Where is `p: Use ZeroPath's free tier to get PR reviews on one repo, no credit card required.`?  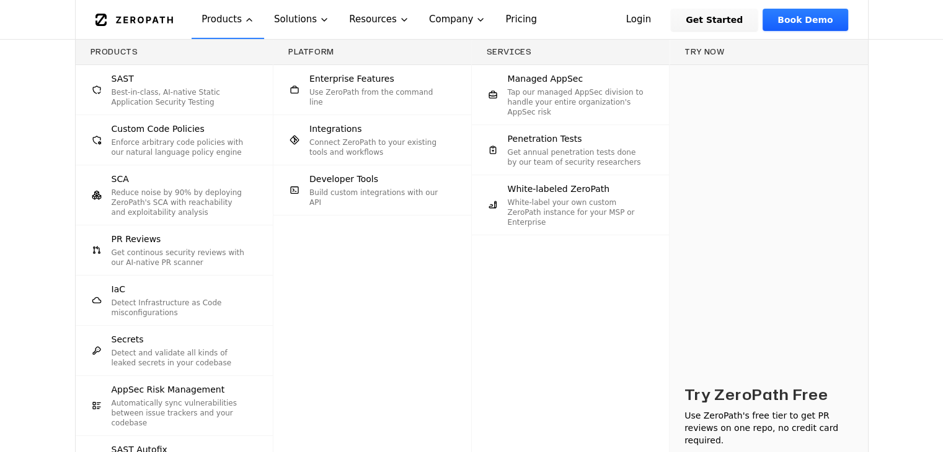
p: Use ZeroPath's free tier to get PR reviews on one repo, no credit card required. is located at coordinates (768, 428).